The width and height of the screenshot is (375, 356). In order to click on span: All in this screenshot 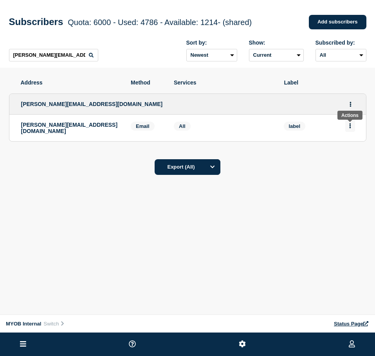, I will do `click(182, 126)`.